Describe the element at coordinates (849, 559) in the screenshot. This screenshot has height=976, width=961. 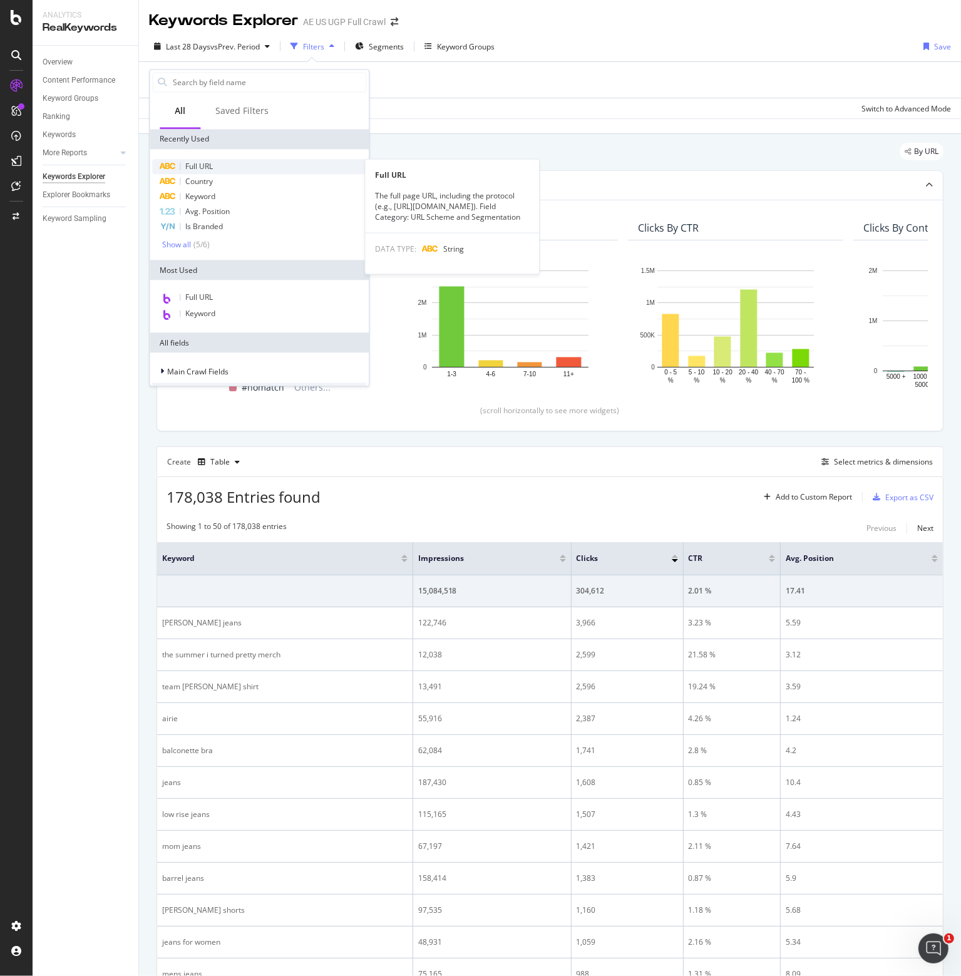
I see `span: Avg. Position` at that location.